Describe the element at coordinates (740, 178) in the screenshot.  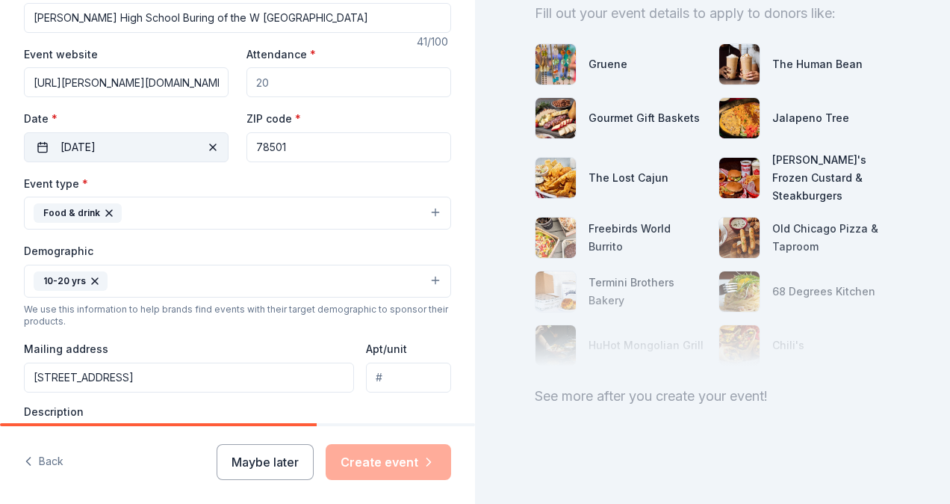
I see `img: photo for Freddy's Frozen Custard & Steakburgers` at that location.